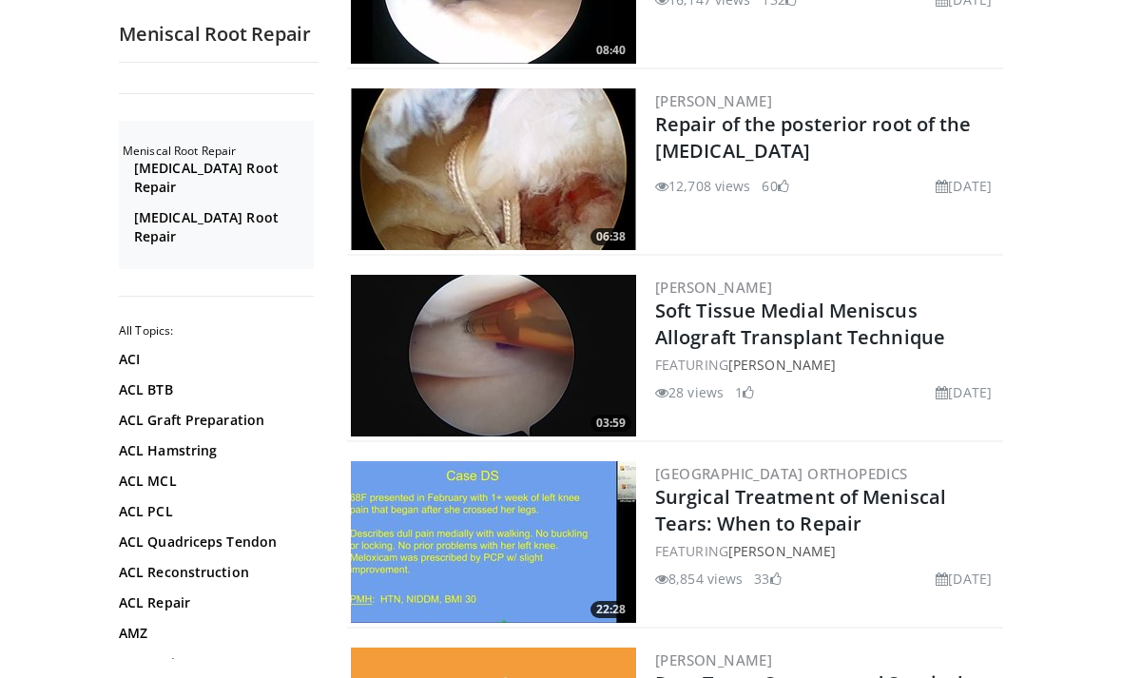  I want to click on span: 22:28, so click(610, 609).